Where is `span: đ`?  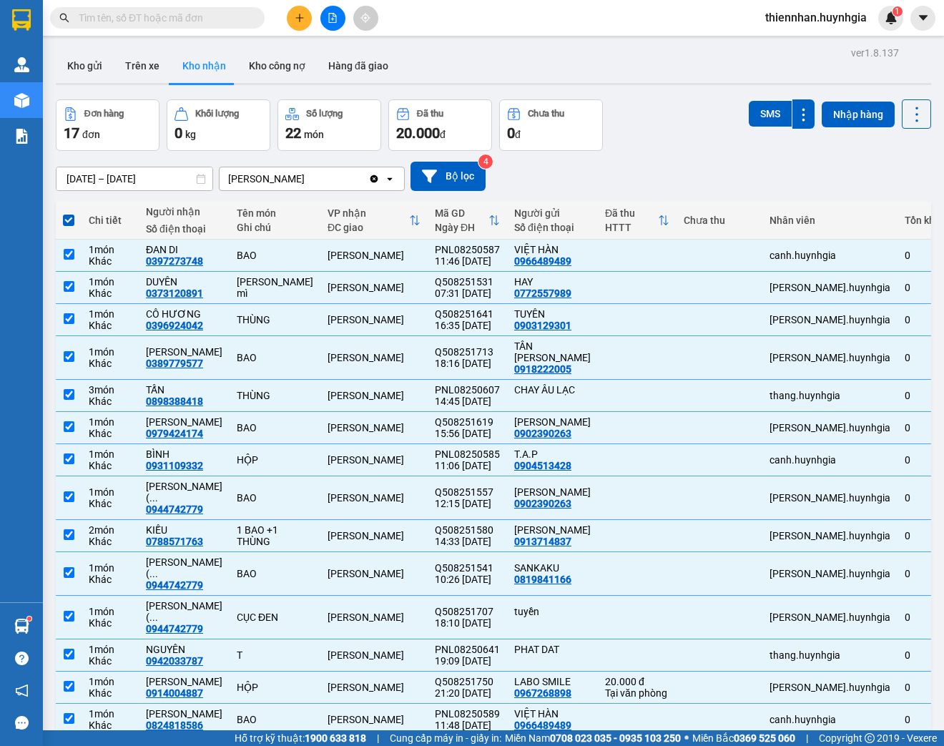 span: đ is located at coordinates (518, 134).